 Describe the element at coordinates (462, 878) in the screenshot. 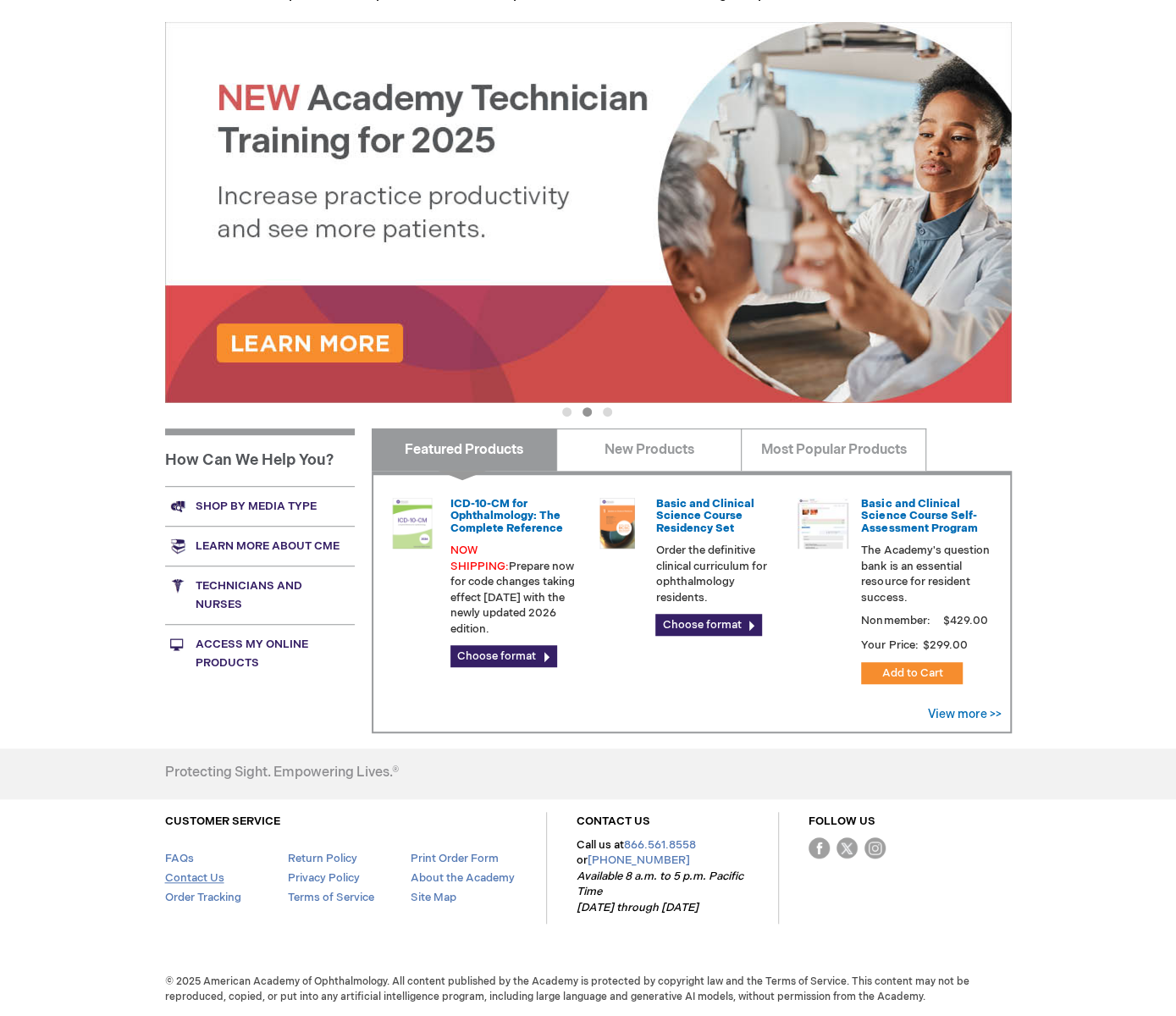

I see `a: About the Academy` at that location.